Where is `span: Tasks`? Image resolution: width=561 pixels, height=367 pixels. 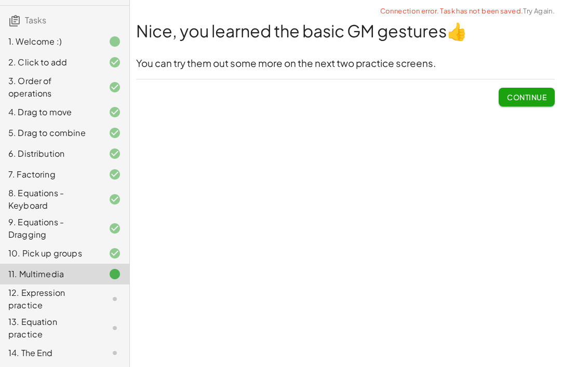
span: Tasks is located at coordinates (35, 20).